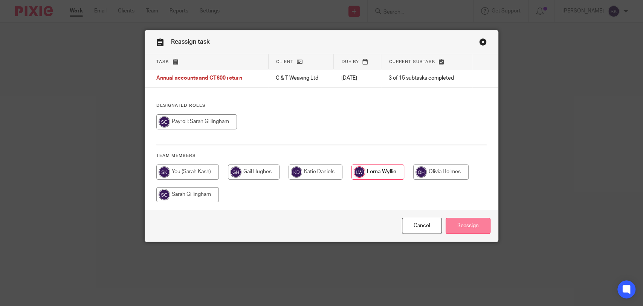 The image size is (643, 306). Describe the element at coordinates (285, 61) in the screenshot. I see `span: Client` at that location.